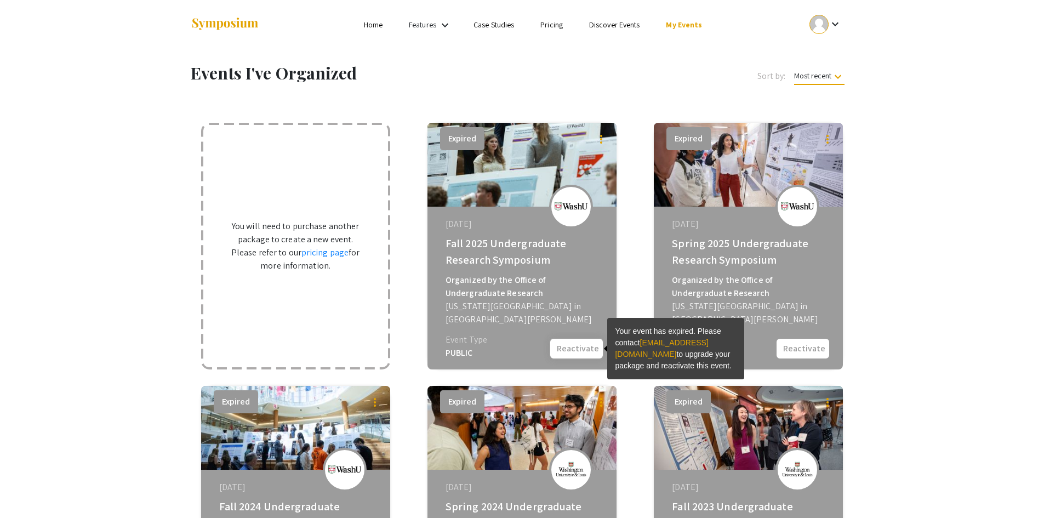 Image resolution: width=1044 pixels, height=518 pixels. Describe the element at coordinates (522, 164) in the screenshot. I see `img: fall-2025-undergraduate-research-symposium_eventCoverPhoto_de3451__thumb.jpg` at that location.